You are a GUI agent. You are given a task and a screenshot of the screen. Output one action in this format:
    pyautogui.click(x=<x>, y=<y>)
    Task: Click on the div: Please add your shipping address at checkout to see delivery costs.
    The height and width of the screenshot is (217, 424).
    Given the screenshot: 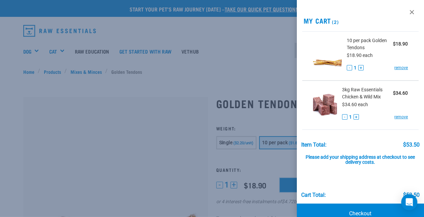 What is the action you would take?
    pyautogui.click(x=361, y=157)
    